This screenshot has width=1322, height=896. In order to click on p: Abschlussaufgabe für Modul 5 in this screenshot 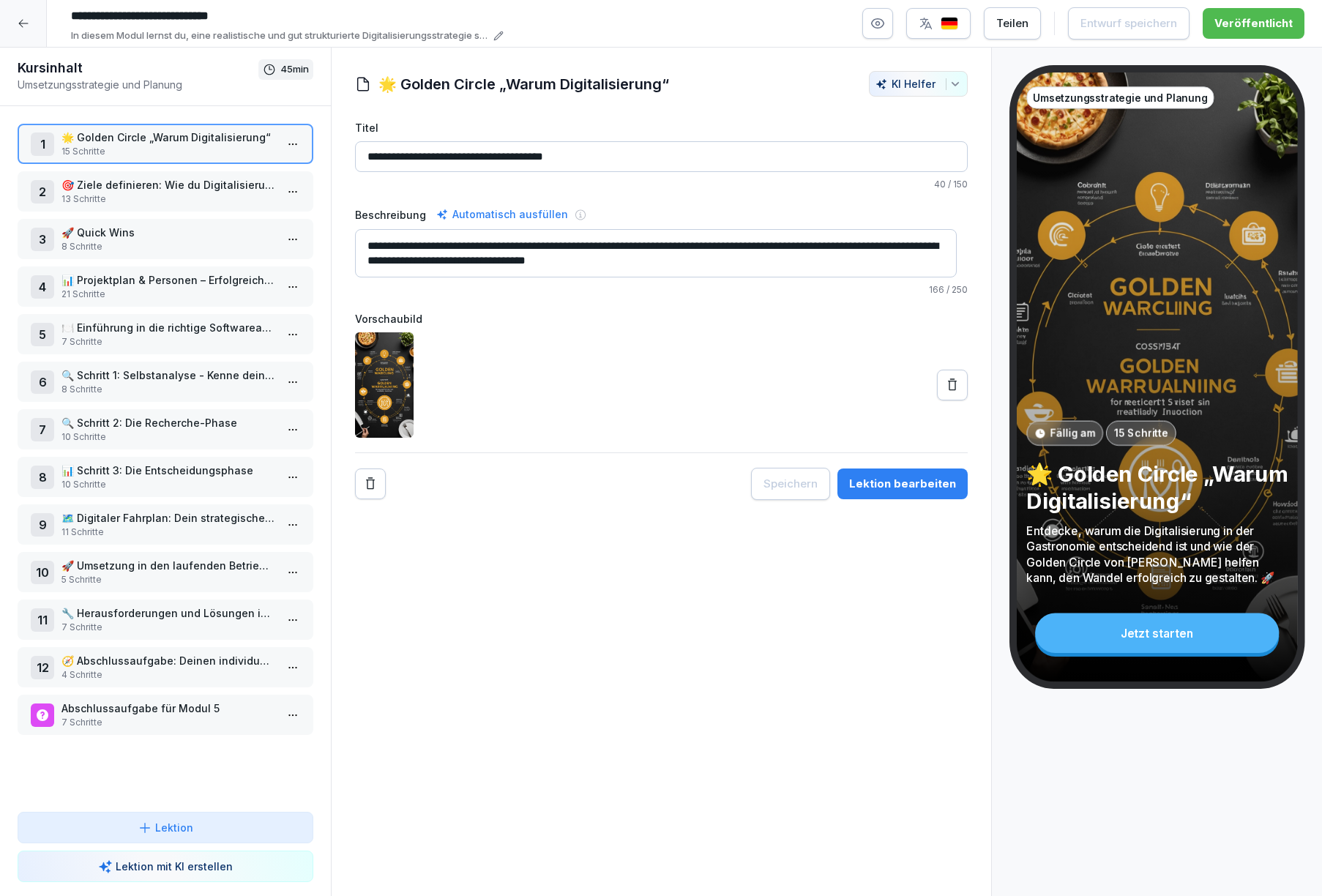, I will do `click(168, 708)`.